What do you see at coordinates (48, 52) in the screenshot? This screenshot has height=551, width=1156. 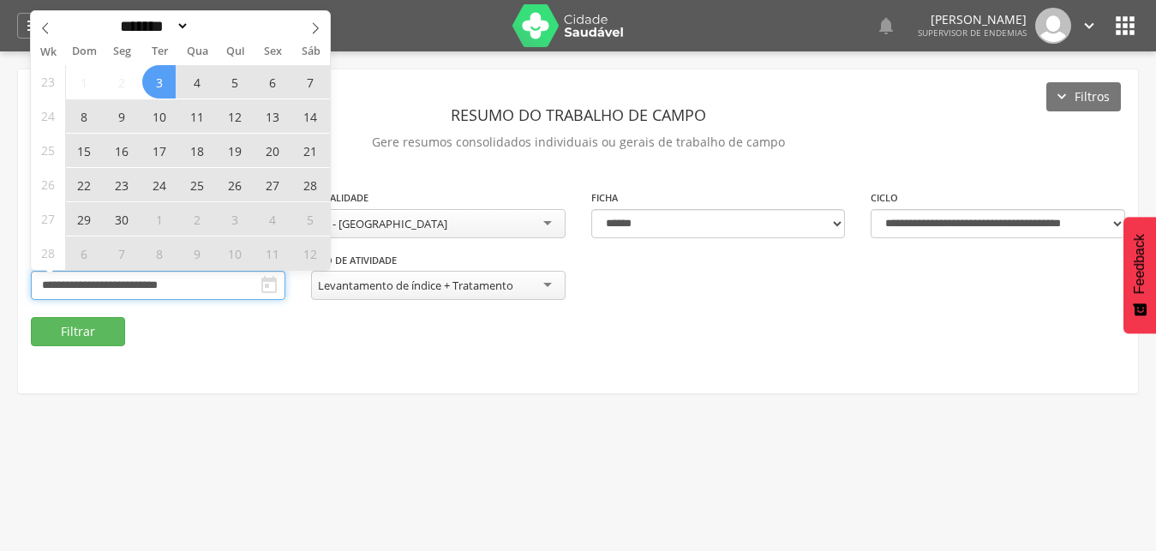 I see `span: Wk` at bounding box center [48, 52].